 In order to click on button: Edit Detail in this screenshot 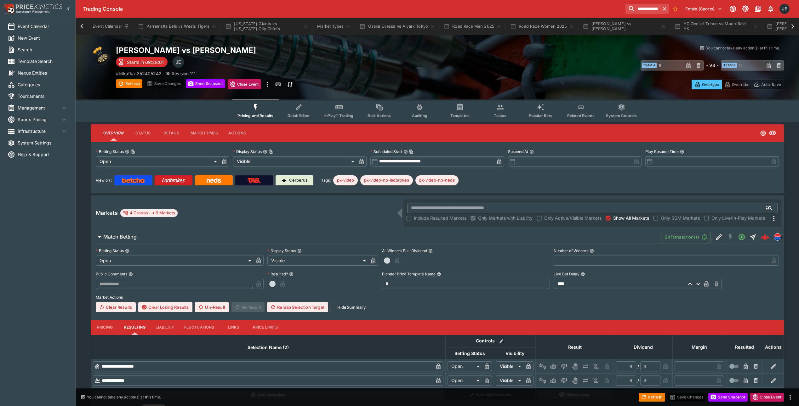, I will do `click(719, 237)`.